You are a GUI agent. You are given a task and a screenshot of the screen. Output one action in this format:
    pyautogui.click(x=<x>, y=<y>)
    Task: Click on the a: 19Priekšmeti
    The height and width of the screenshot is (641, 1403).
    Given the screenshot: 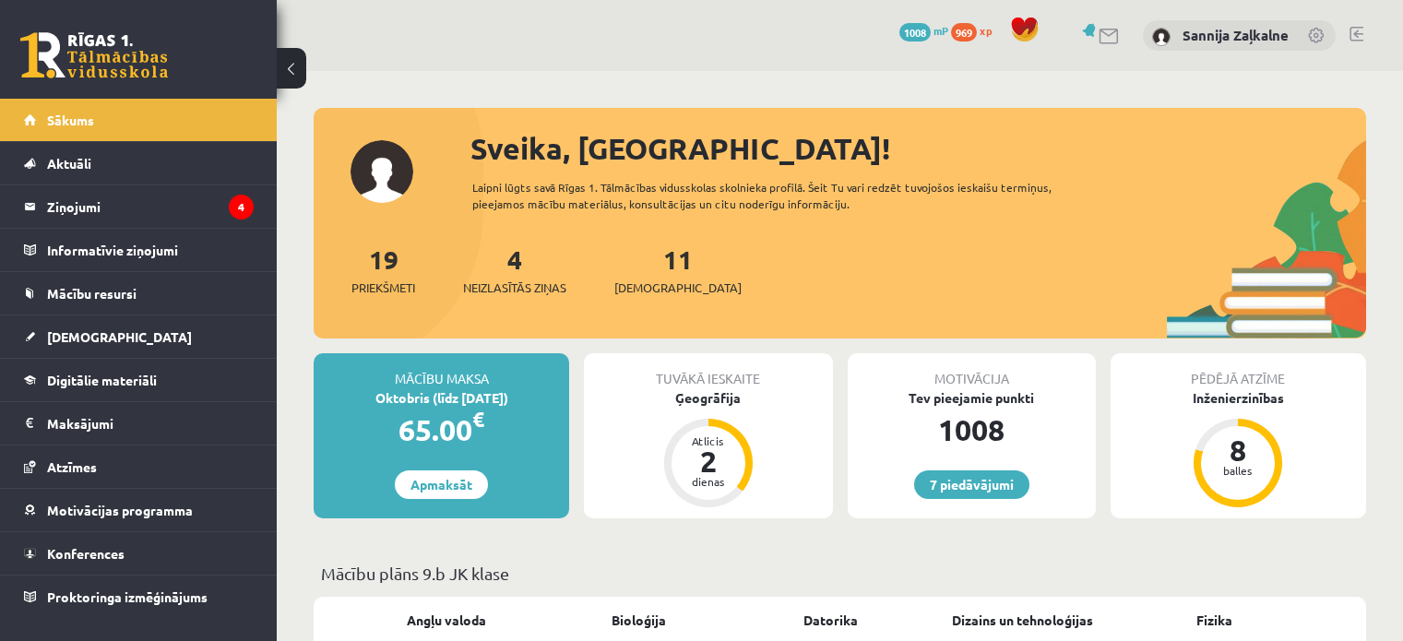 What is the action you would take?
    pyautogui.click(x=383, y=269)
    